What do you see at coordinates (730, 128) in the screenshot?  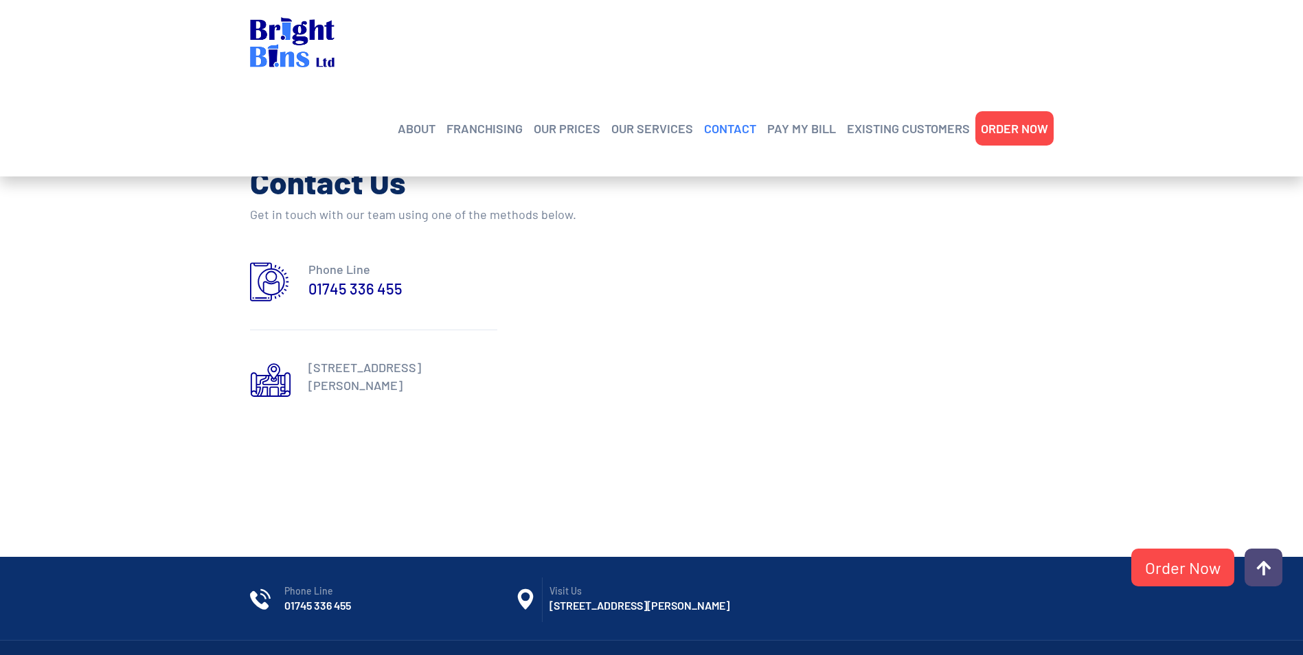 I see `a: CONTACT` at bounding box center [730, 128].